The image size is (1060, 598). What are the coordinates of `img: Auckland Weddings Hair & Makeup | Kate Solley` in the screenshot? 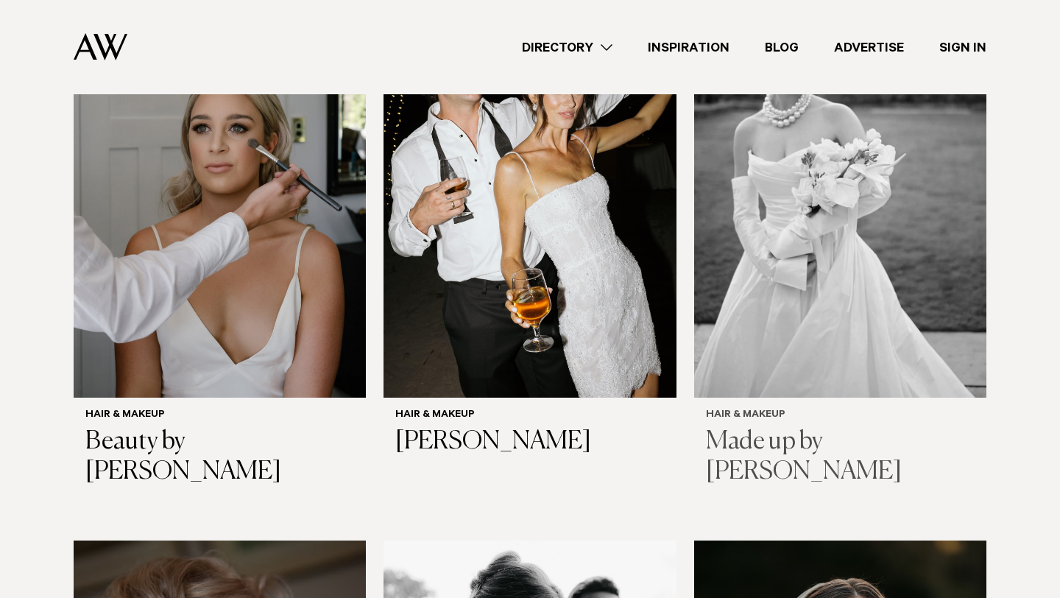 It's located at (529, 201).